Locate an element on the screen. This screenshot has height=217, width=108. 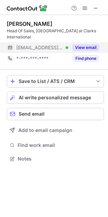
div: Save to List / ATS / CRM is located at coordinates (55, 81).